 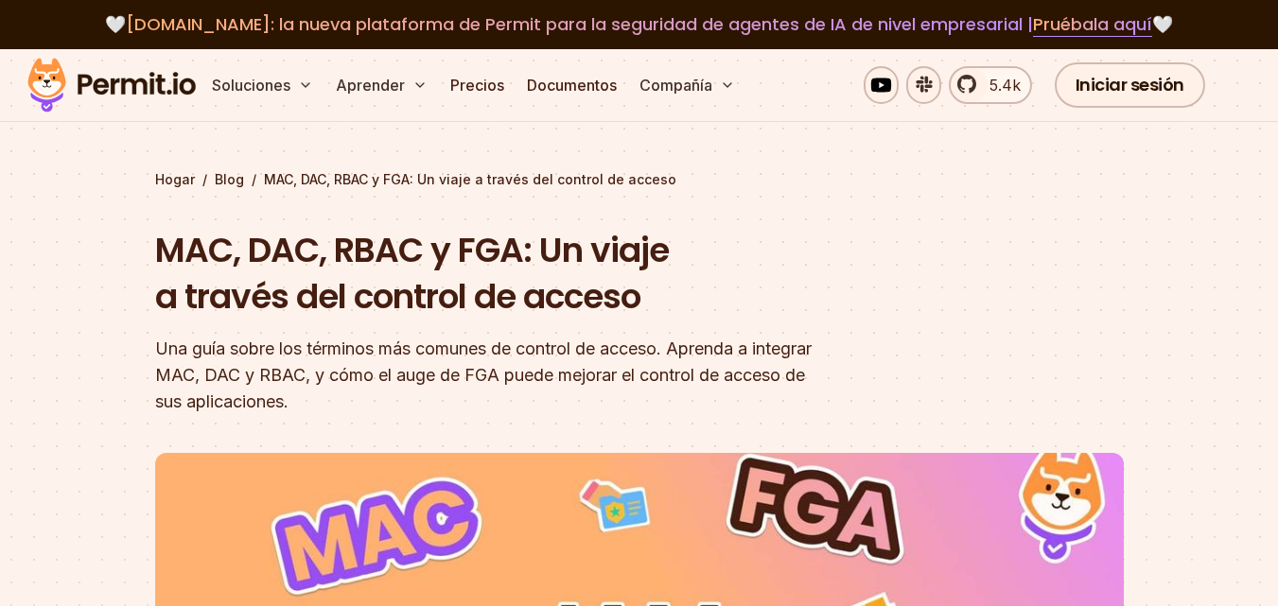 What do you see at coordinates (571, 85) in the screenshot?
I see `a: Documentos` at bounding box center [571, 85].